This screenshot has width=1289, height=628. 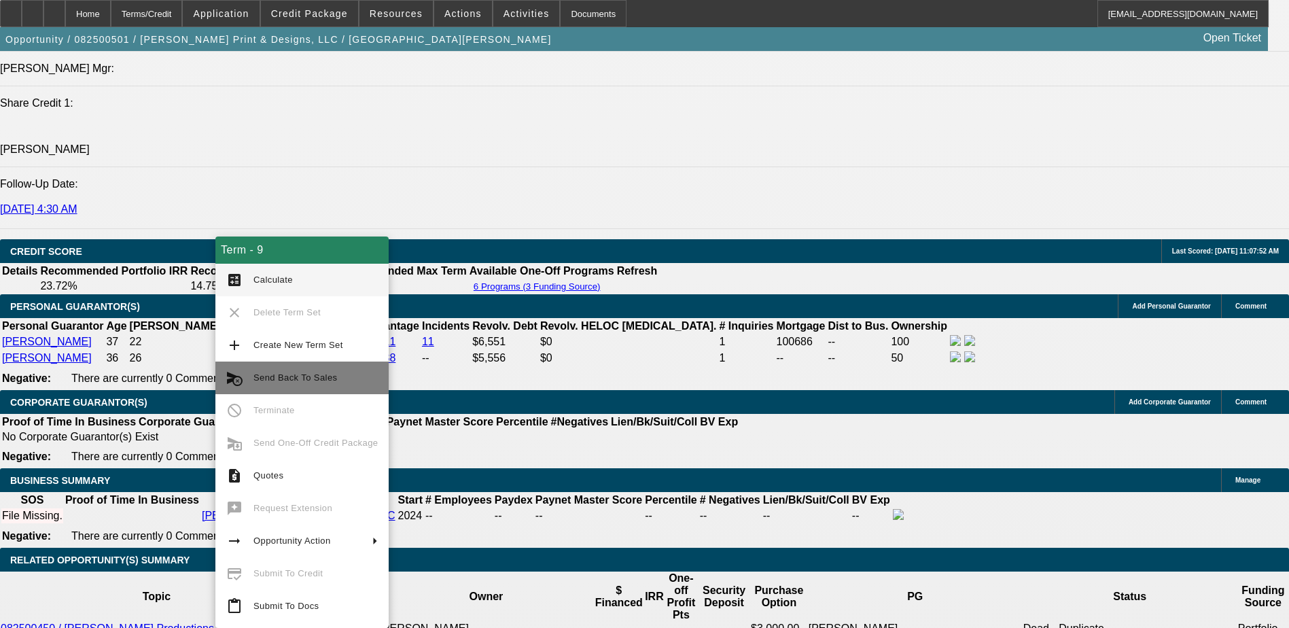 What do you see at coordinates (234, 476) in the screenshot?
I see `mat-icon: request_quote` at bounding box center [234, 476].